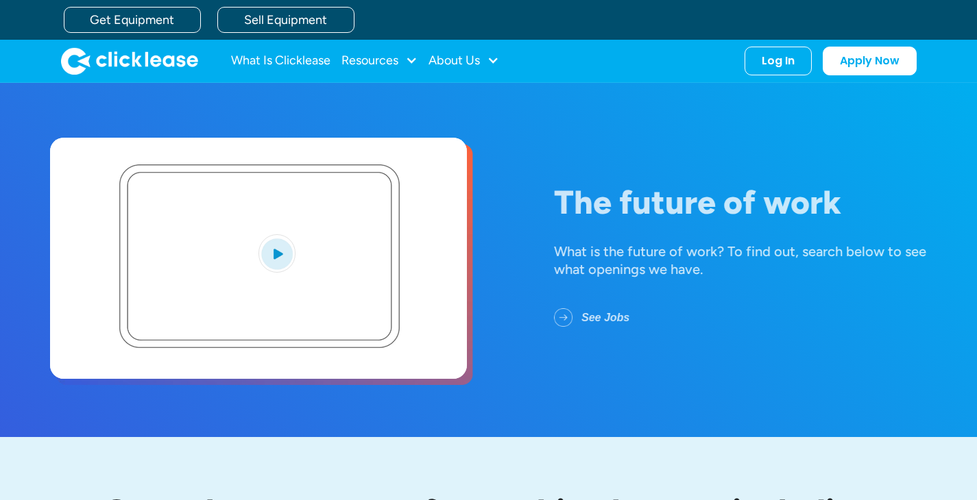  I want to click on a: home, so click(130, 61).